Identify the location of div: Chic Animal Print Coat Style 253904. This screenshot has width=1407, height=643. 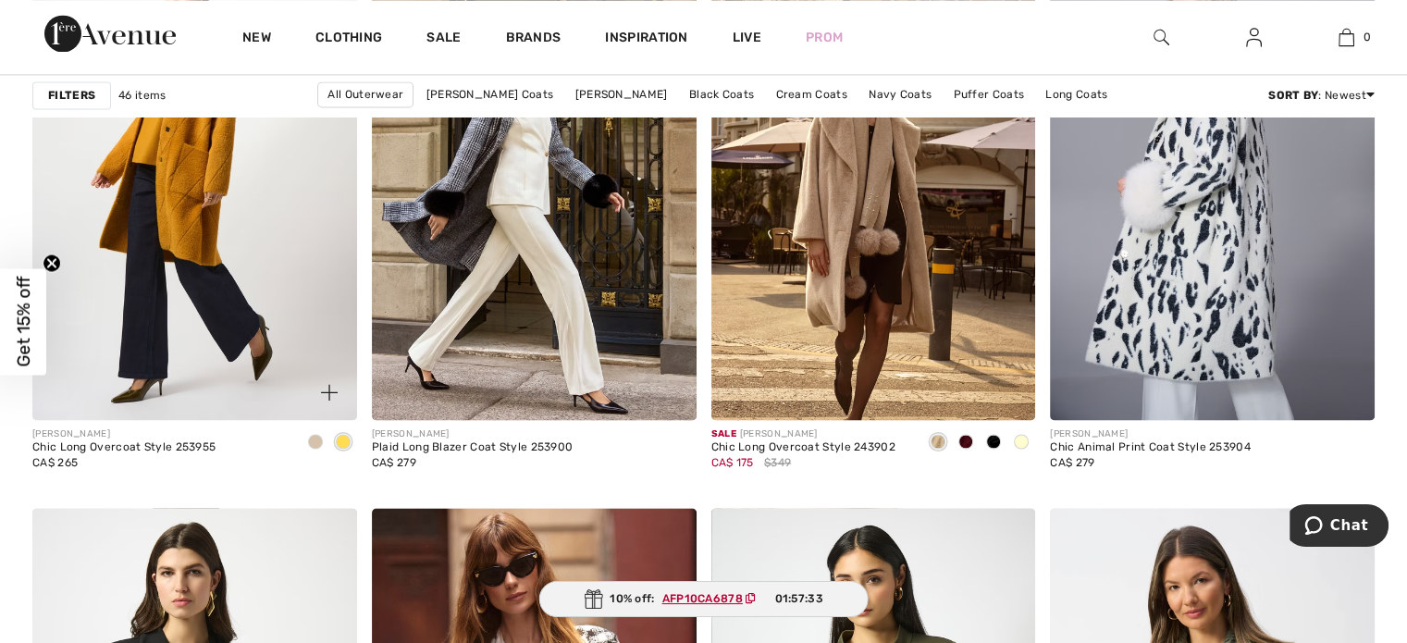
(1149, 448).